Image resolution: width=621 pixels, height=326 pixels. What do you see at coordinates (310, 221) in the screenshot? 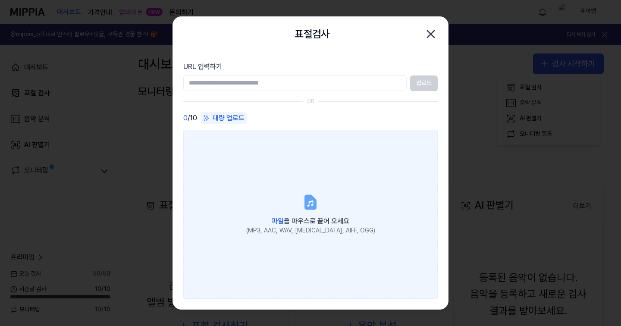
I see `span: 을 마우스로 끌어 오세요` at bounding box center [310, 221].